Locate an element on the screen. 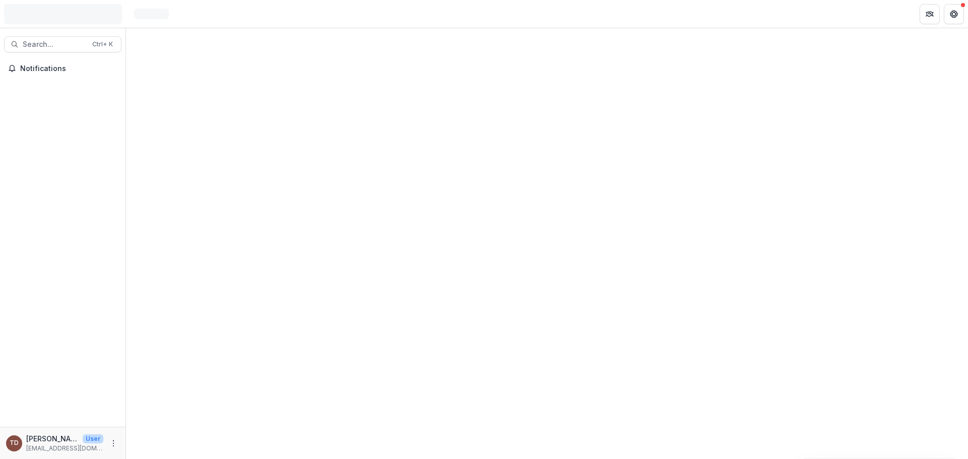  span: Search... is located at coordinates (54, 44).